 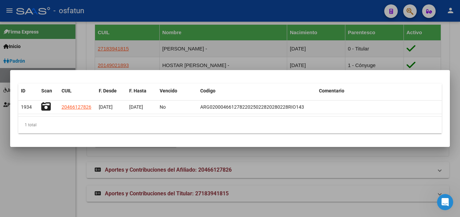 What do you see at coordinates (208, 91) in the screenshot?
I see `span: Codigo` at bounding box center [208, 91].